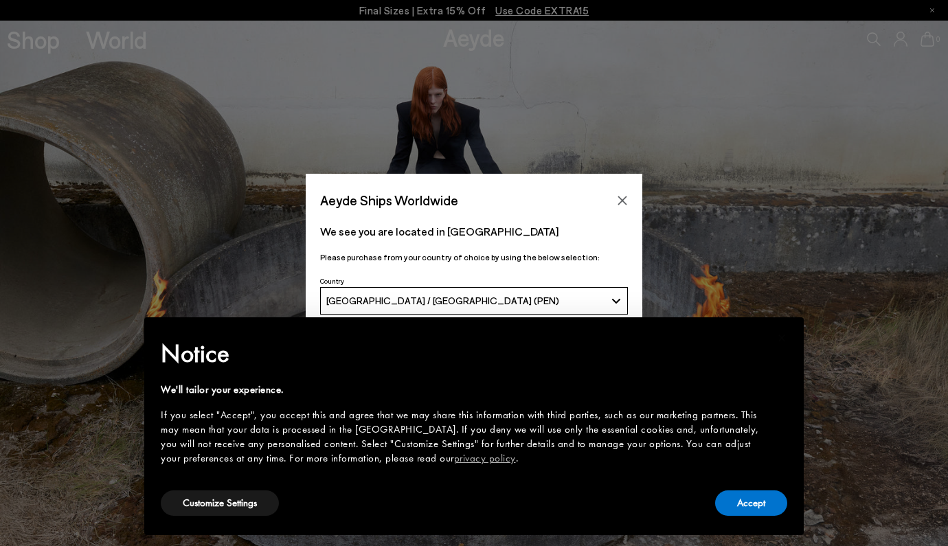 This screenshot has width=948, height=546. What do you see at coordinates (782, 338) in the screenshot?
I see `button: Close this notice` at bounding box center [782, 338].